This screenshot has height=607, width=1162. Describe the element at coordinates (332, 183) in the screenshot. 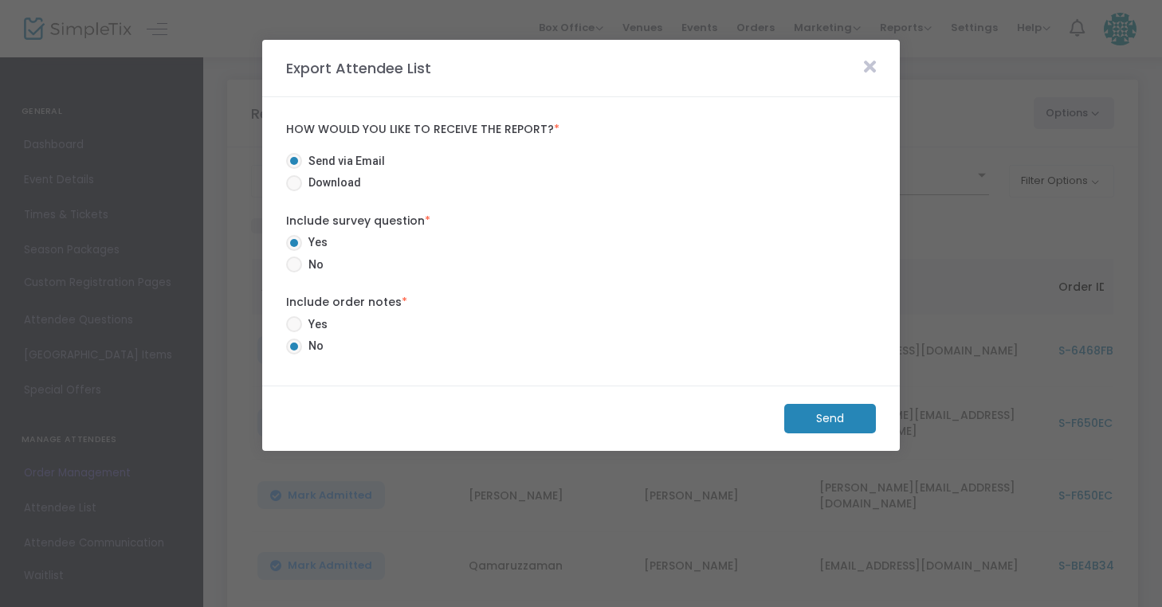

I see `span: Download` at that location.